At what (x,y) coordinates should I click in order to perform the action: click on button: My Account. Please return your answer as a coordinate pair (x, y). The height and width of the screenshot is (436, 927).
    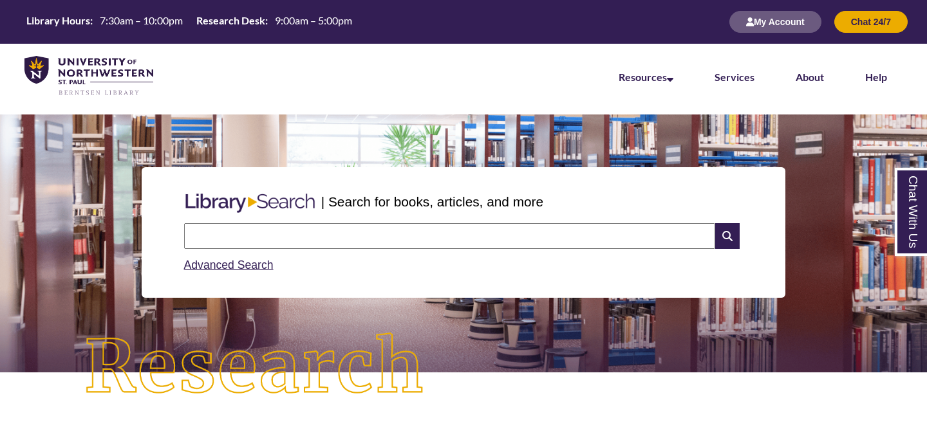
    Looking at the image, I should click on (775, 22).